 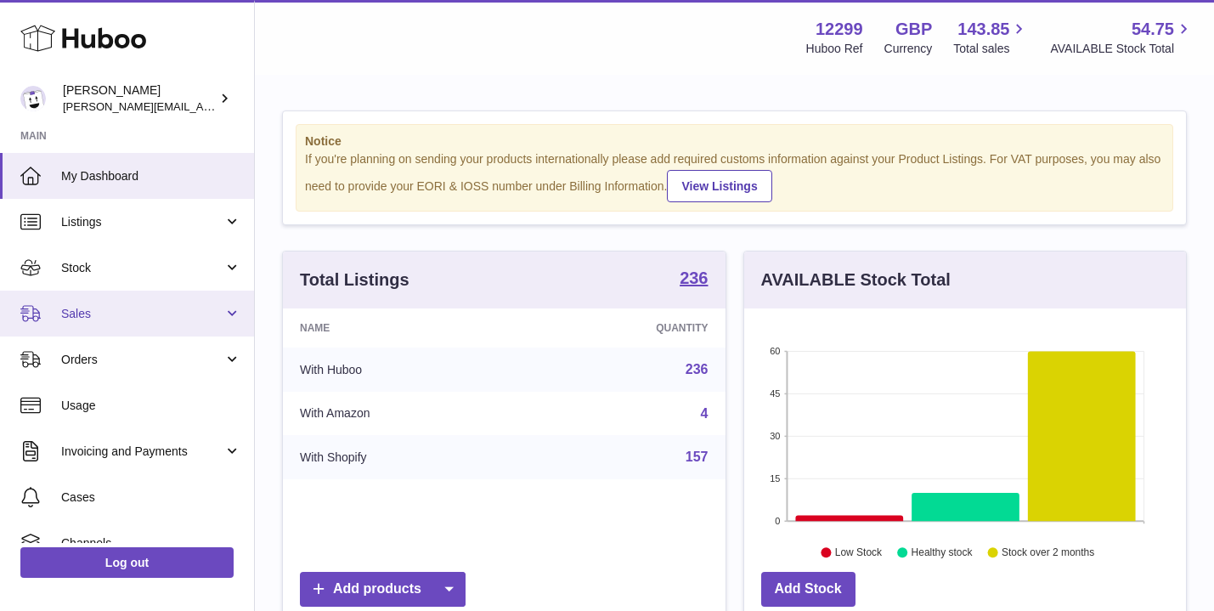 What do you see at coordinates (1153, 29) in the screenshot?
I see `span: 54.75` at bounding box center [1153, 29].